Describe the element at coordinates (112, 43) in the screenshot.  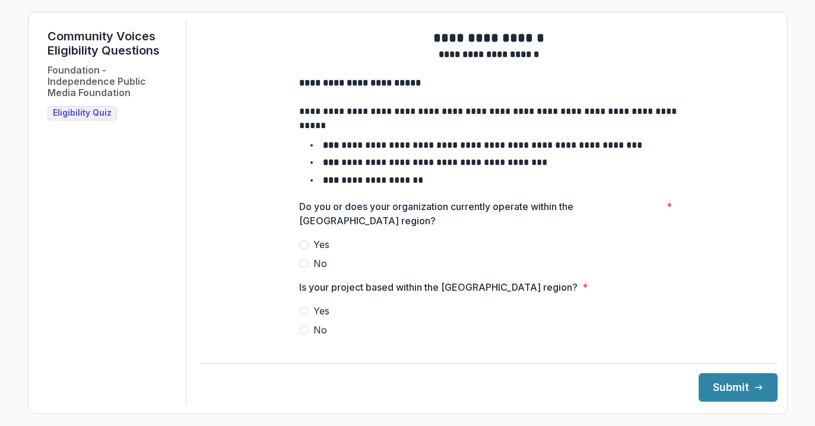
I see `h1: Community Voices Eligibility Questions` at that location.